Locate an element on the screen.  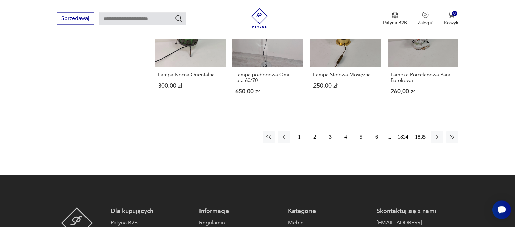
button: Sprzedawaj is located at coordinates (75, 18).